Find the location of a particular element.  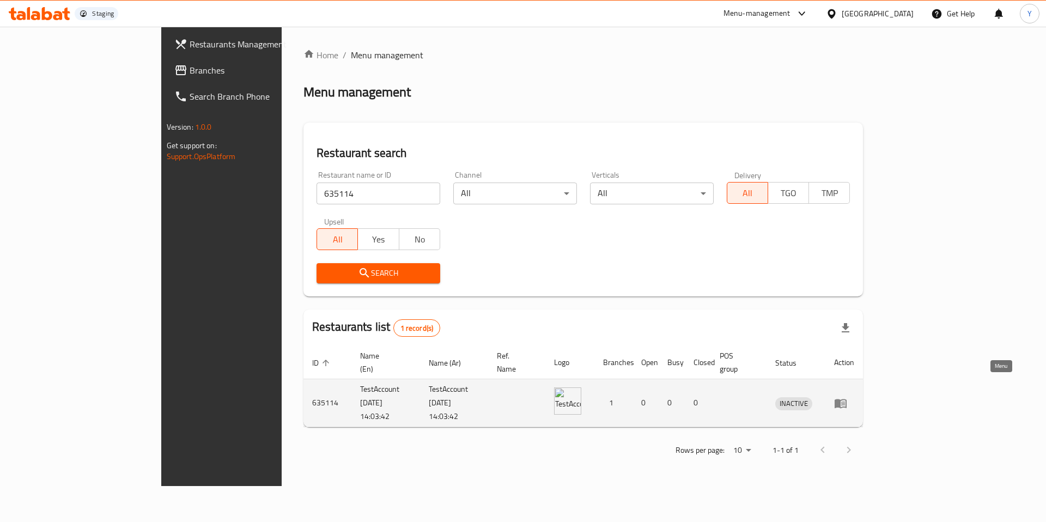

label: Upsell is located at coordinates (334, 221).